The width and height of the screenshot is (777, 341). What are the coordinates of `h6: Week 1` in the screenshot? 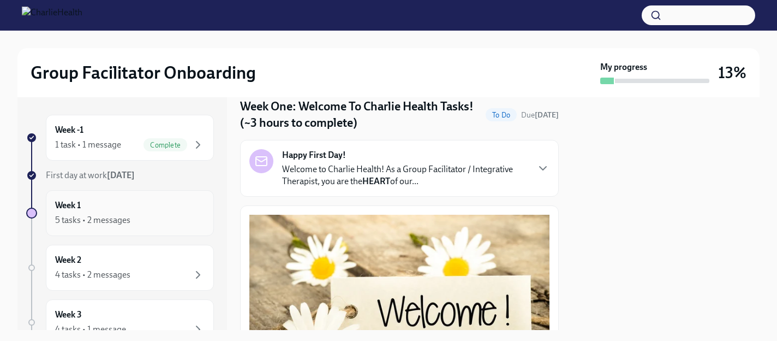 It's located at (68, 205).